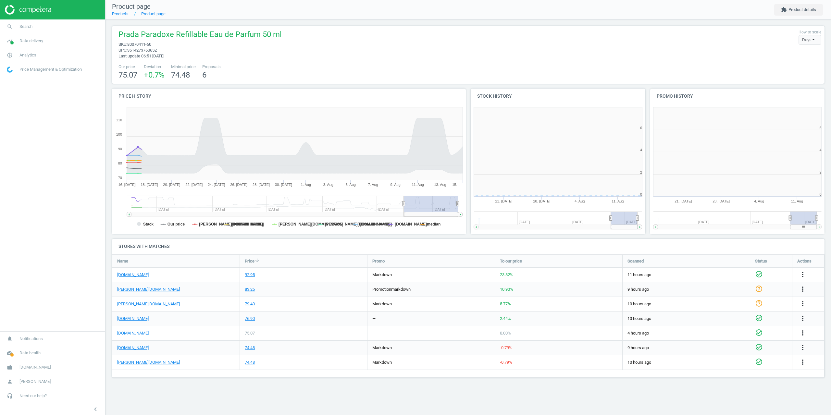 The width and height of the screenshot is (831, 415). I want to click on label: How to scale, so click(810, 32).